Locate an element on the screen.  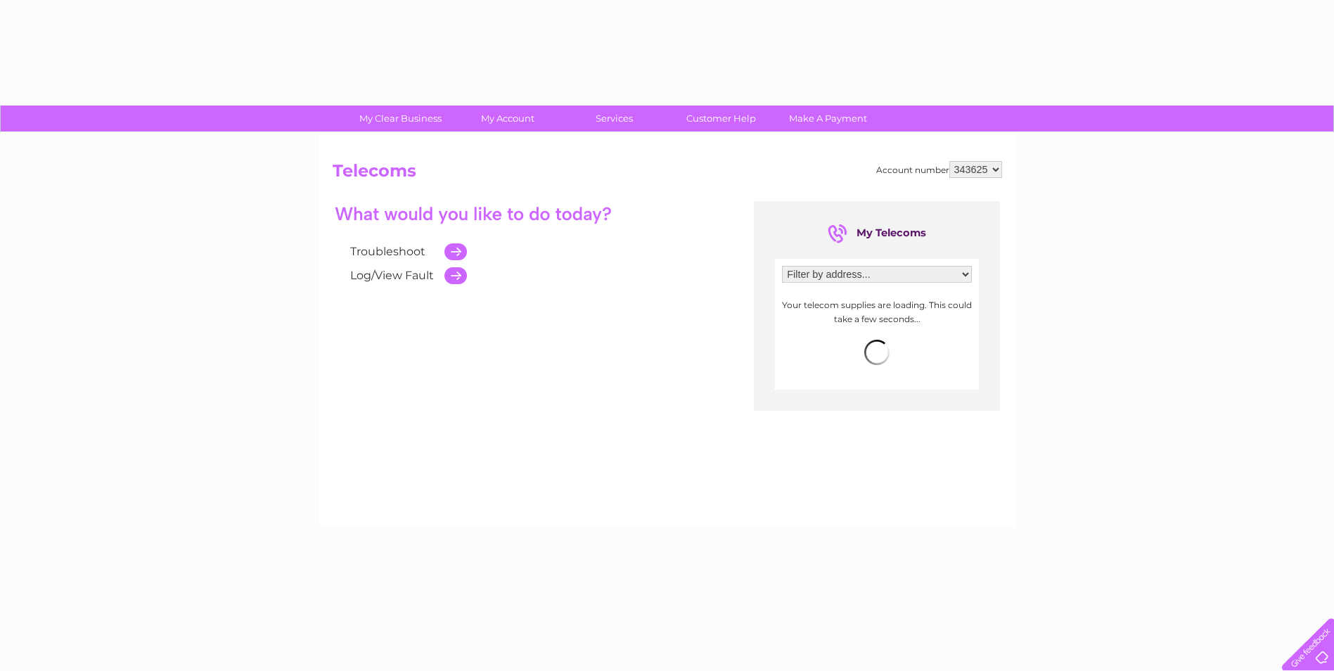
div: Account number is located at coordinates (939, 169).